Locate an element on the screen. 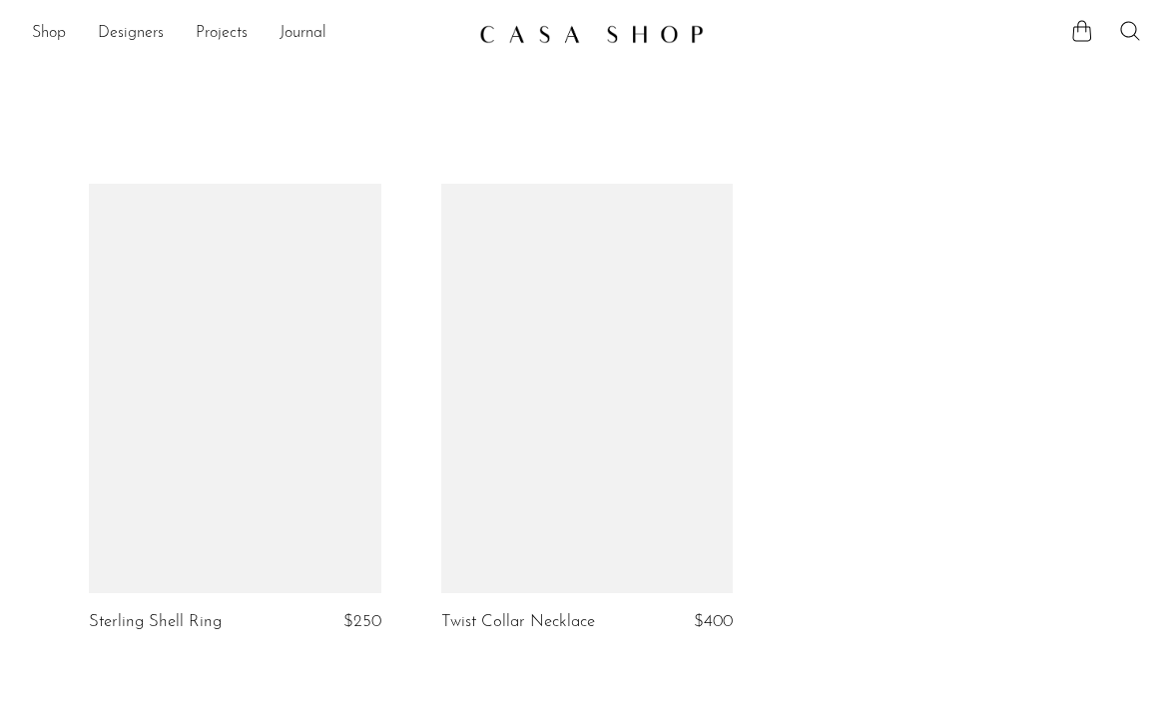 The image size is (1174, 701). a: Sterling Shell Ring is located at coordinates (155, 622).